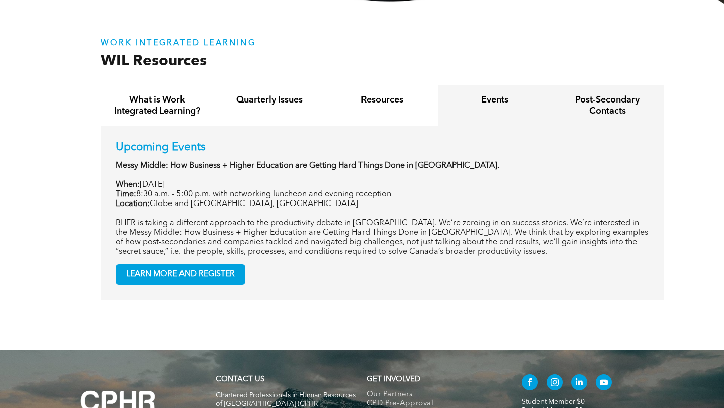  Describe the element at coordinates (433, 395) in the screenshot. I see `a: Our Partners` at that location.